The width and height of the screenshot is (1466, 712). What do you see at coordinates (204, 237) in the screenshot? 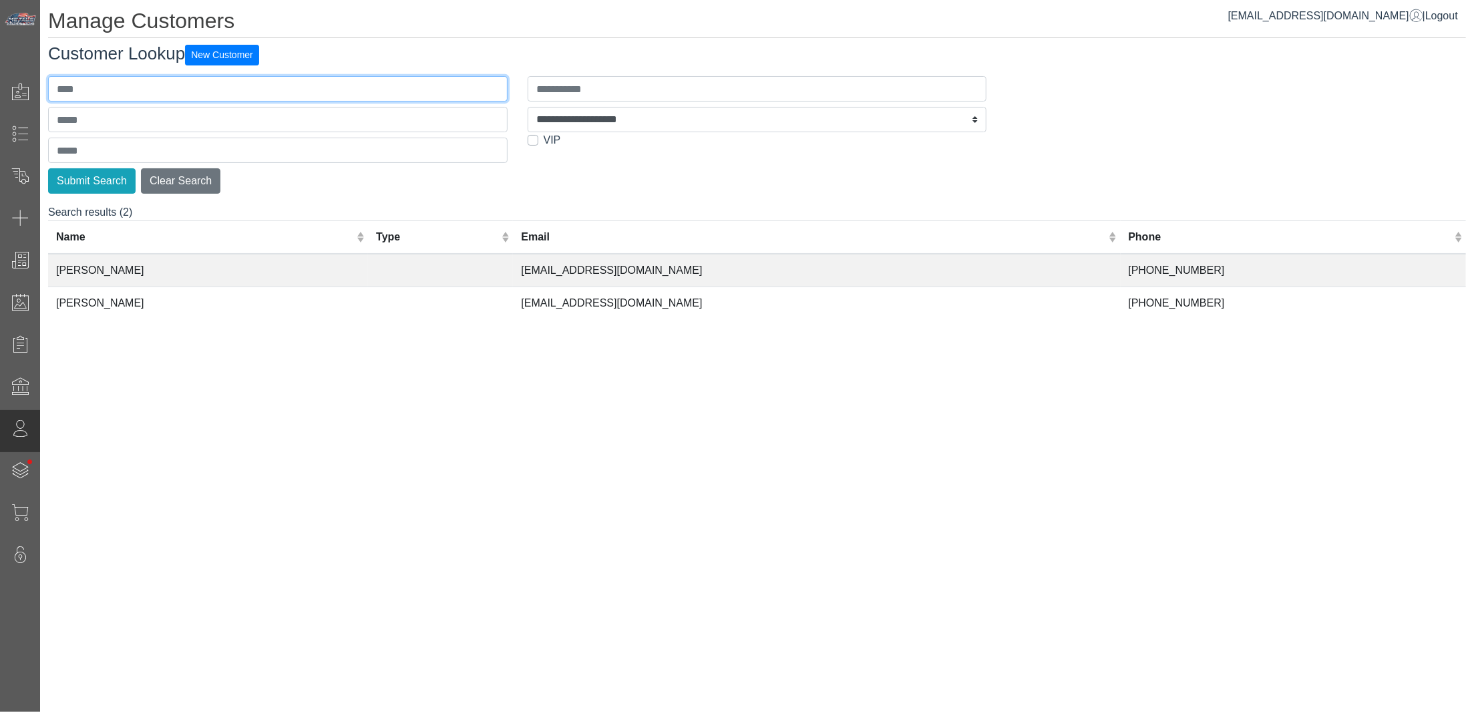
I see `div: Name` at bounding box center [204, 237].